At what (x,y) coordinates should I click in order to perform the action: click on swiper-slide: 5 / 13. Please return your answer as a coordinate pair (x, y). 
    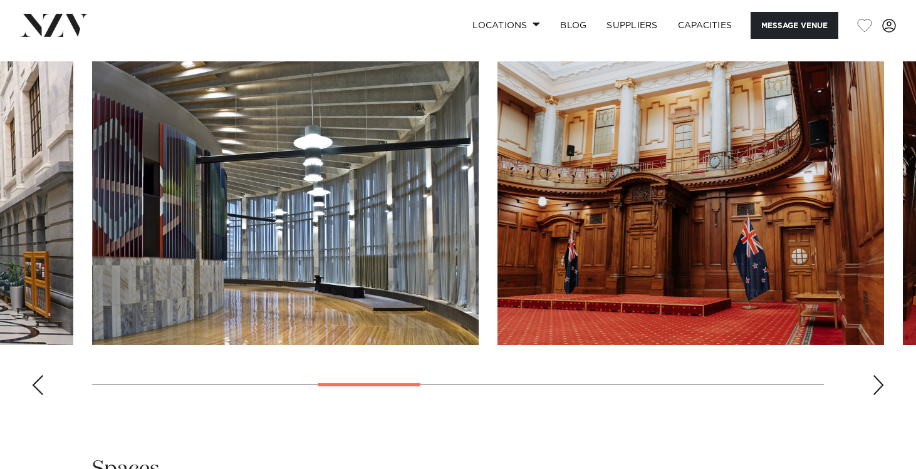
    Looking at the image, I should click on (285, 203).